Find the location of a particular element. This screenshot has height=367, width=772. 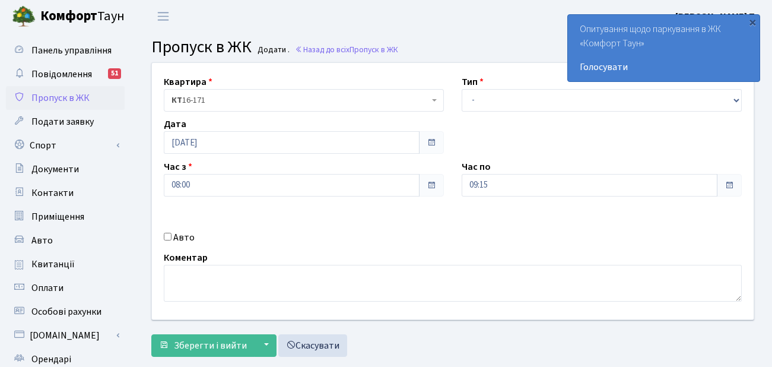

label: Час з is located at coordinates (178, 167).